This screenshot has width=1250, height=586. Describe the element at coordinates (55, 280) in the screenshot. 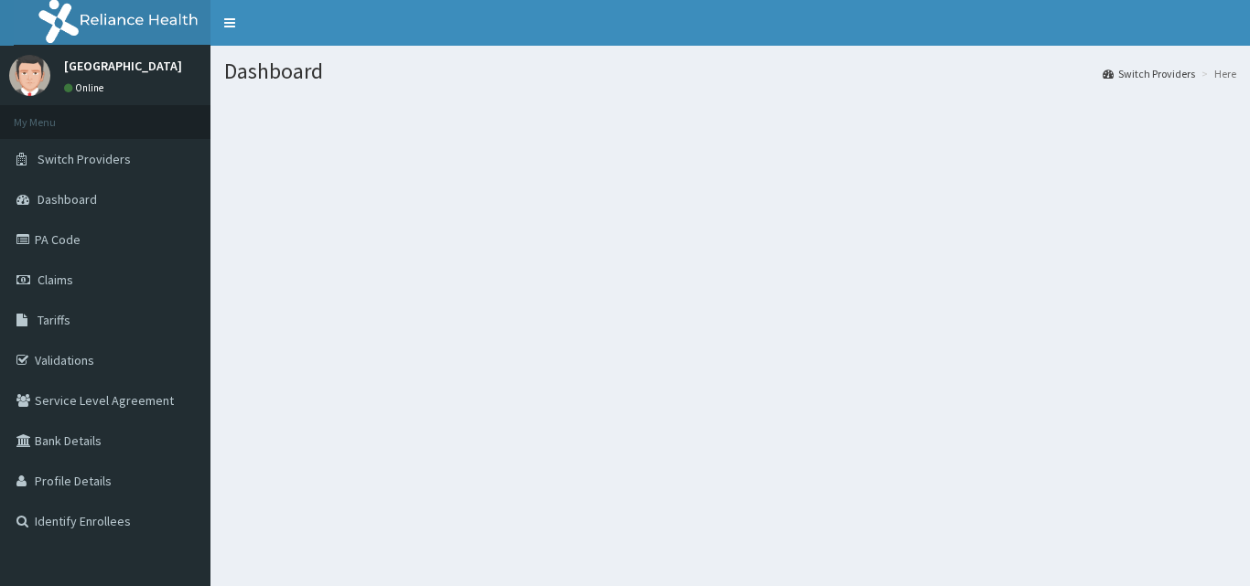

I see `span: Claims` at that location.